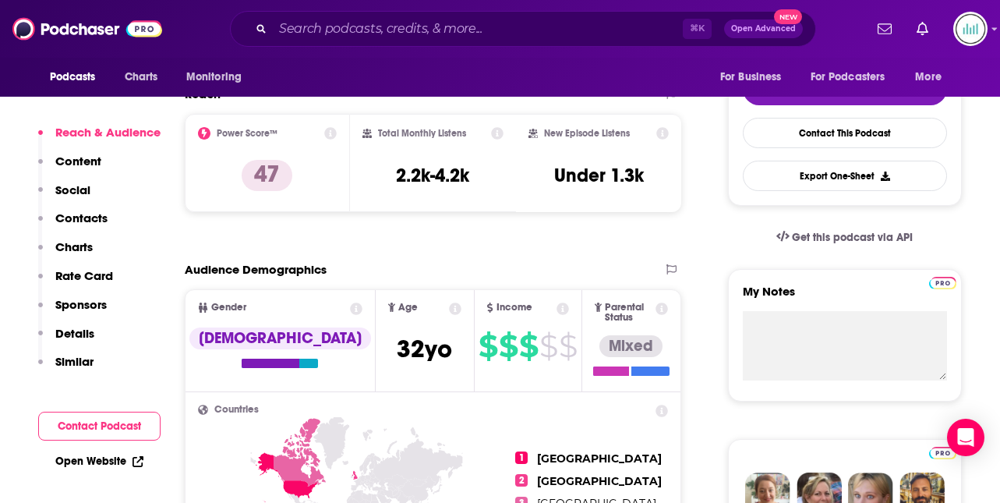  I want to click on div: Open Intercom Messenger, so click(966, 437).